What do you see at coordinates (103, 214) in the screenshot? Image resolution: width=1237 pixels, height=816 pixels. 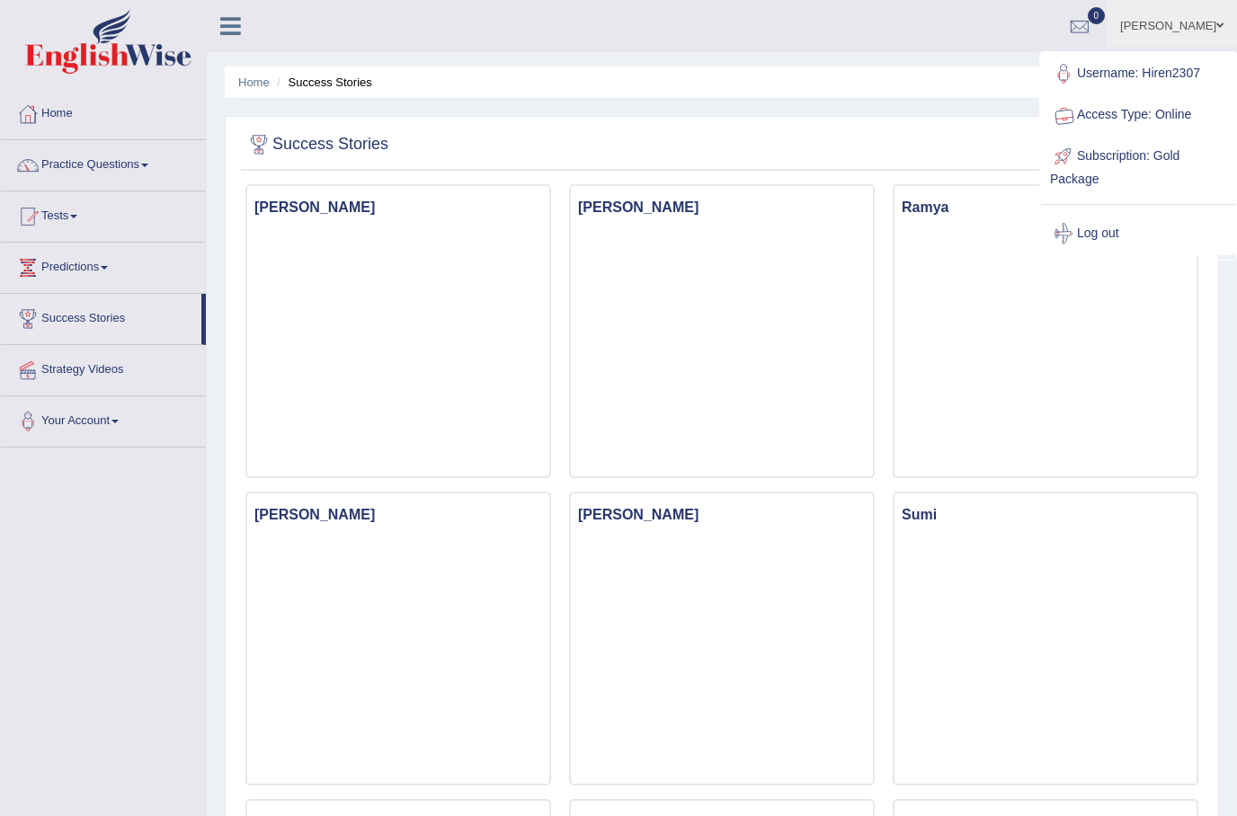 I see `a: Tests` at bounding box center [103, 214].